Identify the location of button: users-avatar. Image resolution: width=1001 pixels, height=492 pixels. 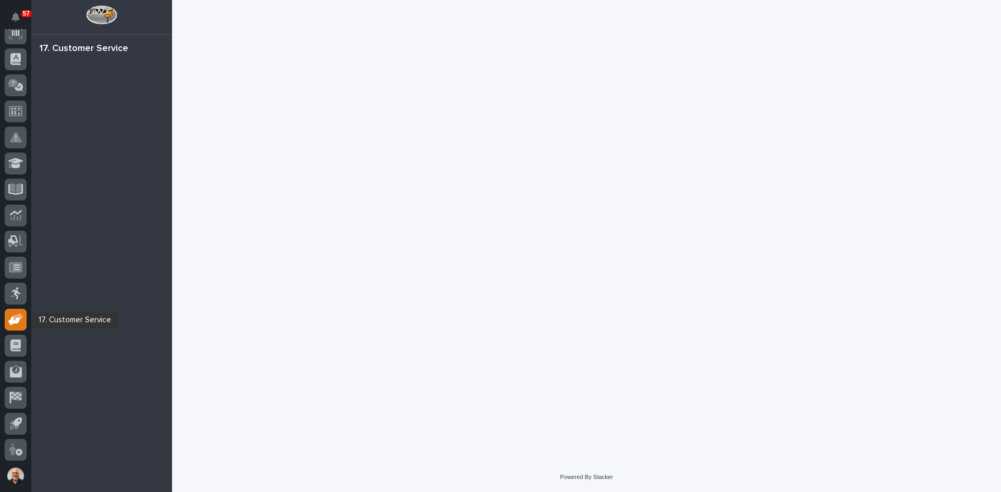
(16, 476).